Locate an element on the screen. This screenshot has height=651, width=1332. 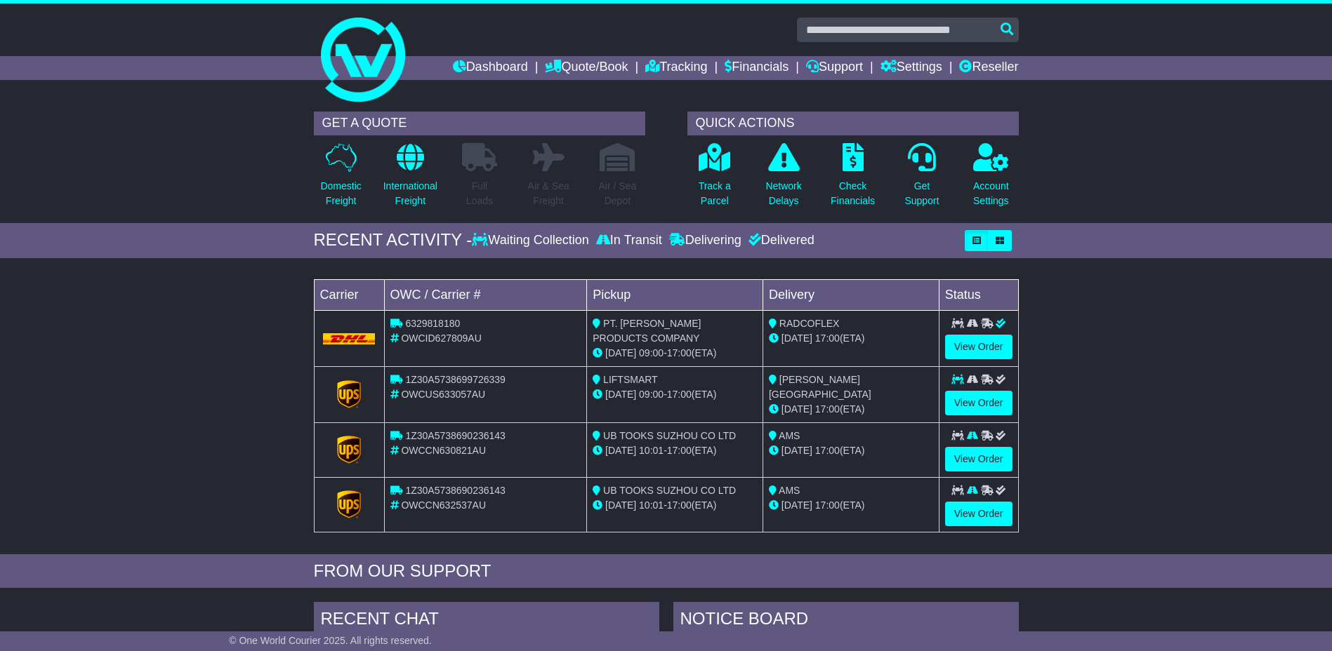
span: OWCCN632537AU is located at coordinates (443, 505).